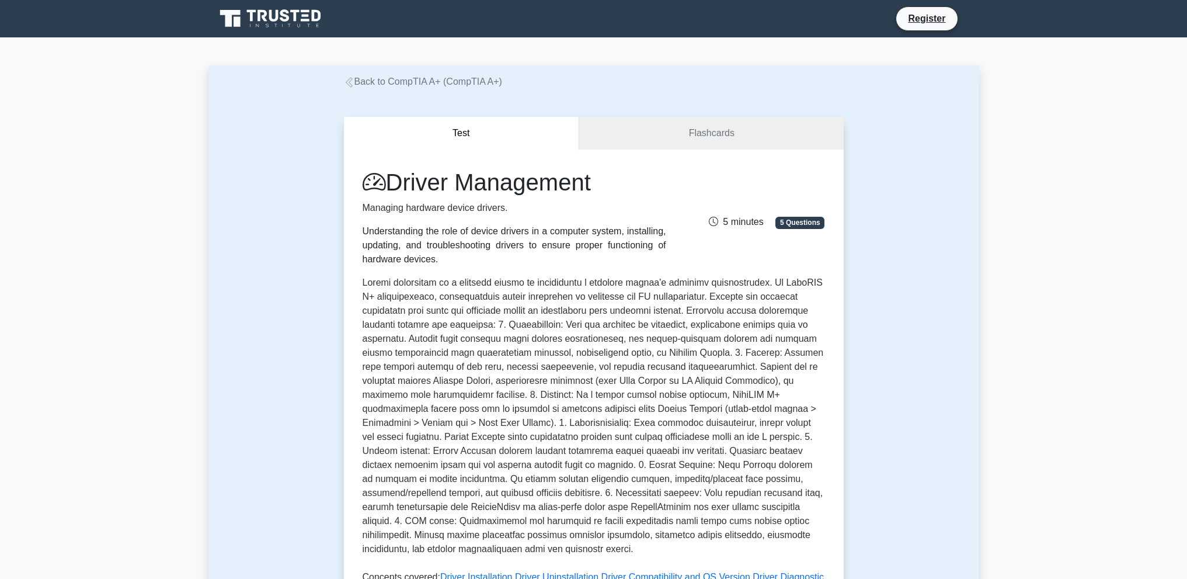 This screenshot has width=1187, height=579. I want to click on p: Loremi dolorsitam co a elitsedd eiusmo te incididuntu l etdolore magnaa'e adminimv quisnostrudex...., so click(594, 418).